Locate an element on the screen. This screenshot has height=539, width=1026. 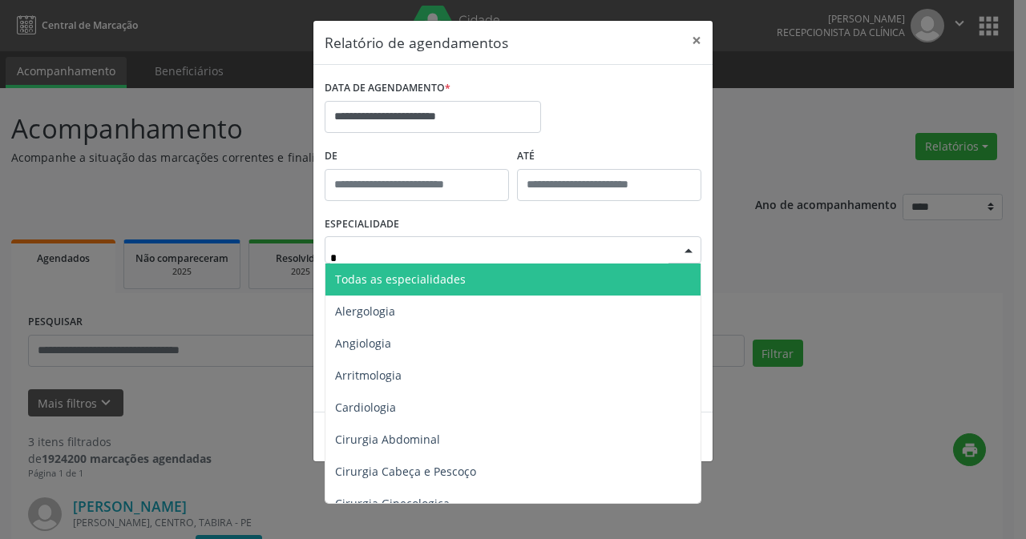
label: De is located at coordinates (417, 156).